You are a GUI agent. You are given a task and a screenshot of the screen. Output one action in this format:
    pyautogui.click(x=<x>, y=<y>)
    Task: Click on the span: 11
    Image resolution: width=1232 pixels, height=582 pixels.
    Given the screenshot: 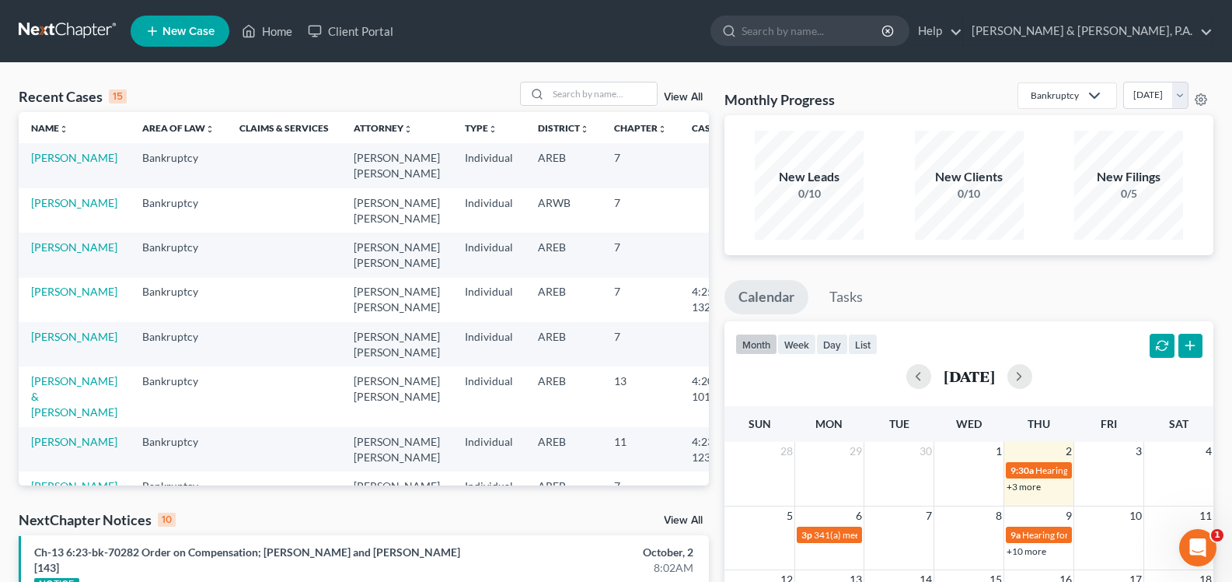 What is the action you would take?
    pyautogui.click(x=1206, y=515)
    